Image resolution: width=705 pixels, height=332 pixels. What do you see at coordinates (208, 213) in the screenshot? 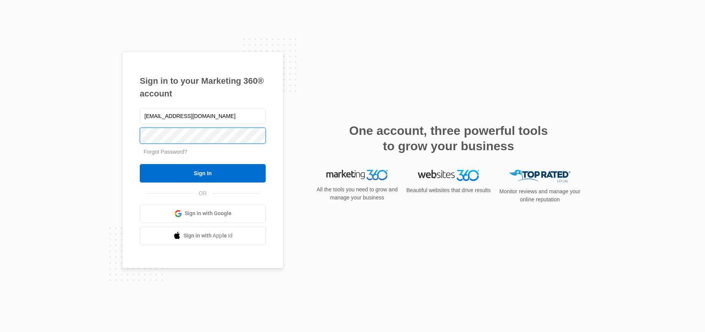
I see `span: Sign in with Google` at bounding box center [208, 213].